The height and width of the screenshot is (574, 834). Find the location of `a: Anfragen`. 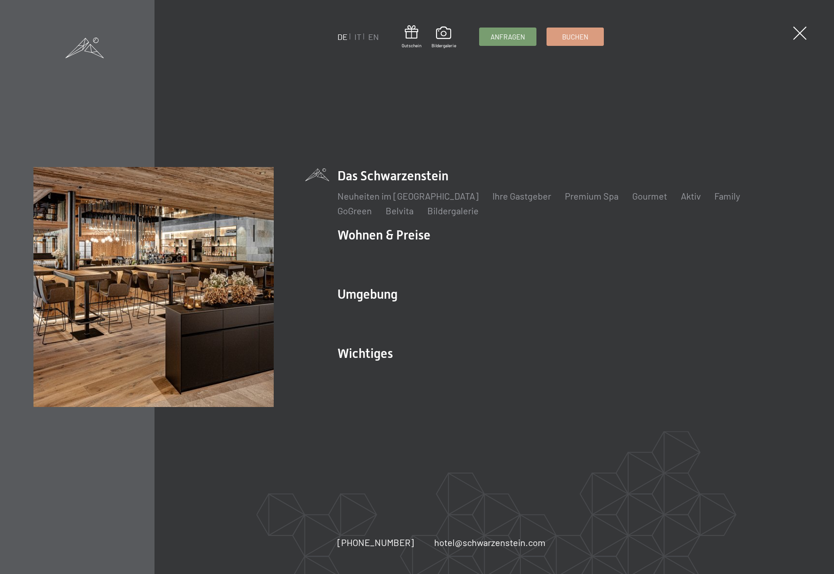

a: Anfragen is located at coordinates (507, 37).